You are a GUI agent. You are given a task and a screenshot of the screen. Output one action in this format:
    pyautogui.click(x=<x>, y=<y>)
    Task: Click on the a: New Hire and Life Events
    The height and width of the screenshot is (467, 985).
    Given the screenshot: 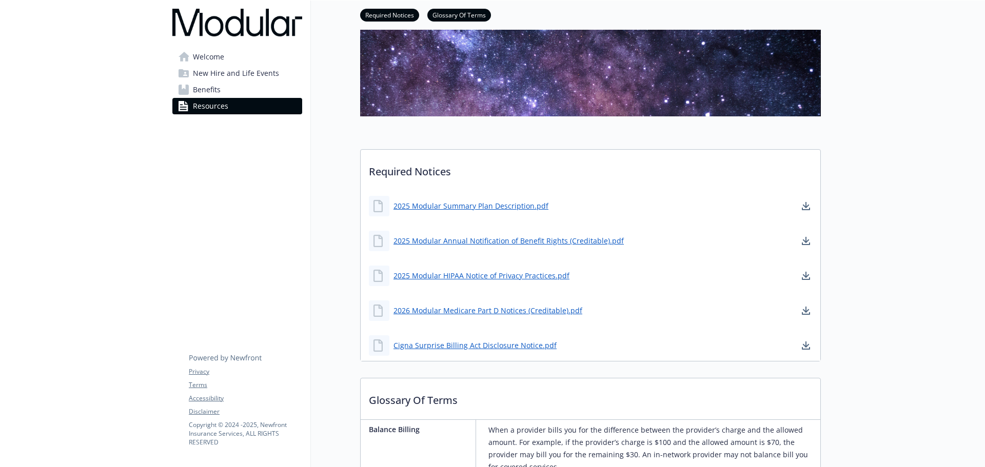 What is the action you would take?
    pyautogui.click(x=237, y=73)
    